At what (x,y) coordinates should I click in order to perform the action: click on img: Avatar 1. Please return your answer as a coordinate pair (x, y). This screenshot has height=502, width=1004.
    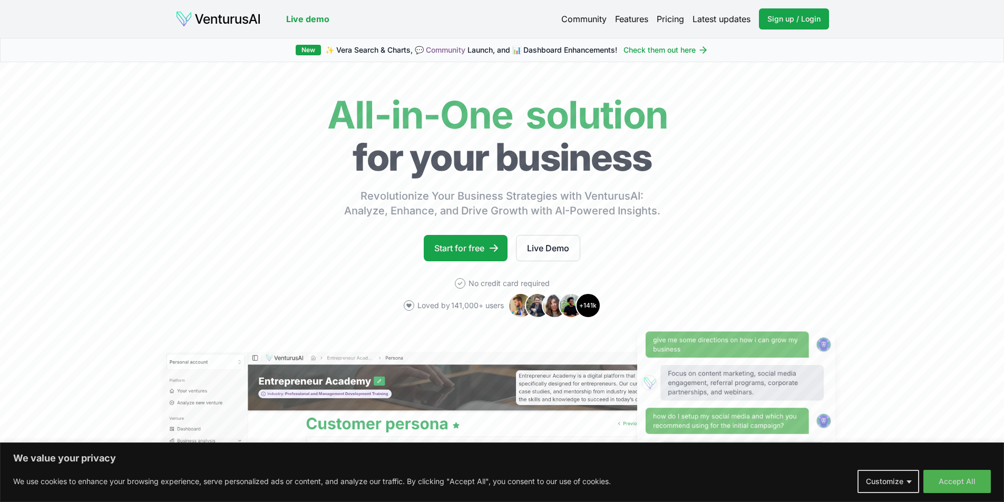
    Looking at the image, I should click on (521, 306).